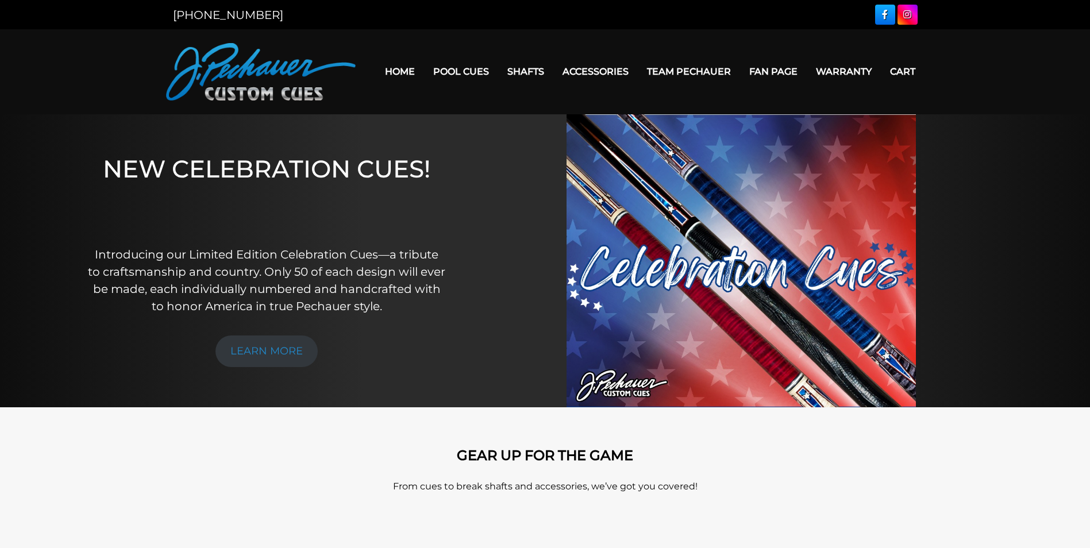  I want to click on a: Home, so click(400, 71).